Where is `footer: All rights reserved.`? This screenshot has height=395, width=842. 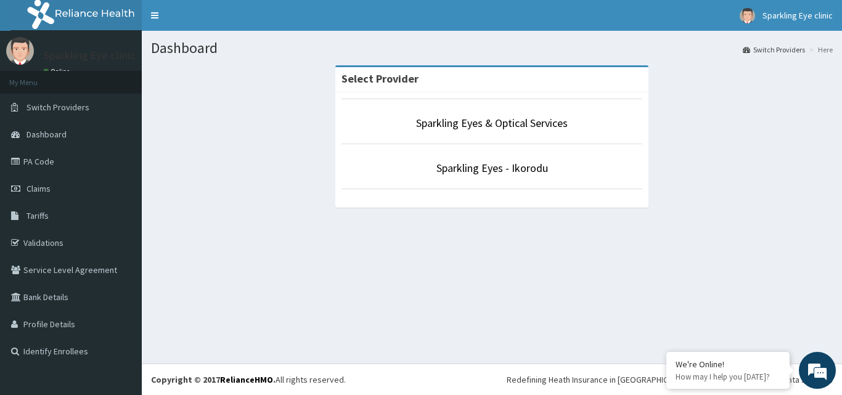 footer: All rights reserved. is located at coordinates (492, 379).